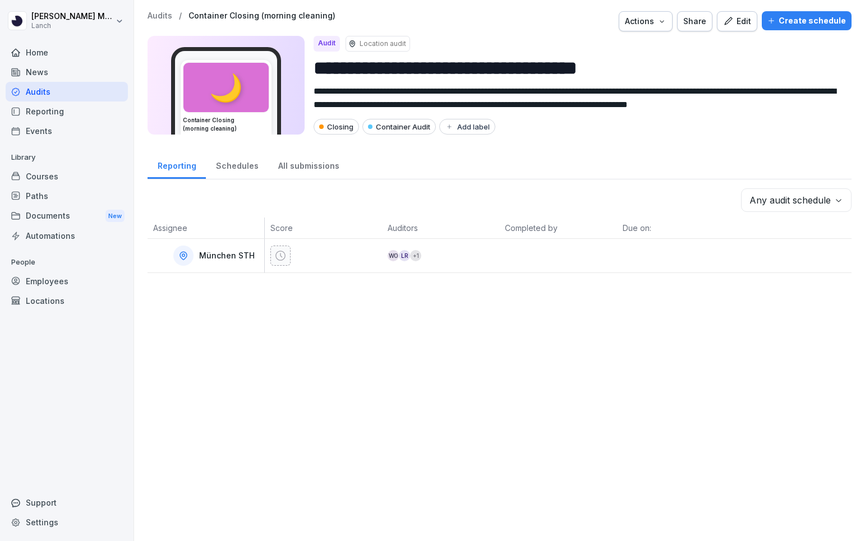 This screenshot has height=541, width=865. Describe the element at coordinates (67, 281) in the screenshot. I see `div: Employees` at that location.